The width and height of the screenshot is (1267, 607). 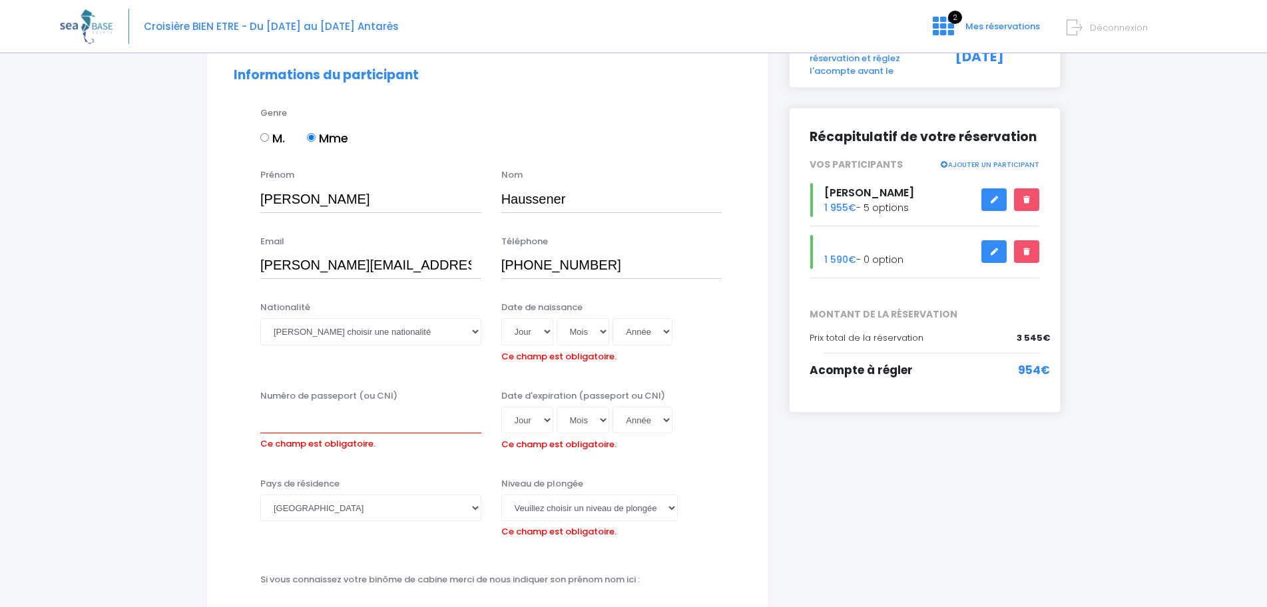 What do you see at coordinates (525, 242) in the screenshot?
I see `label: Téléphone` at bounding box center [525, 242].